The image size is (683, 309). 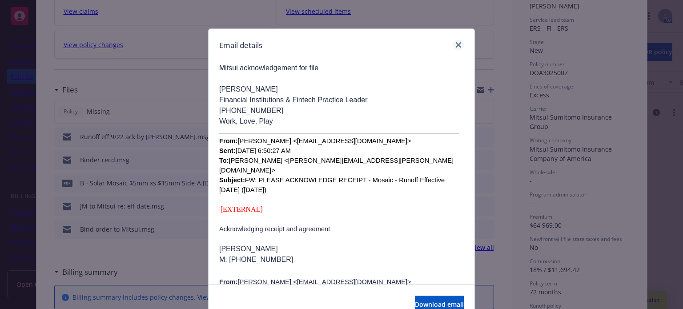 I want to click on b: To:, so click(x=224, y=161).